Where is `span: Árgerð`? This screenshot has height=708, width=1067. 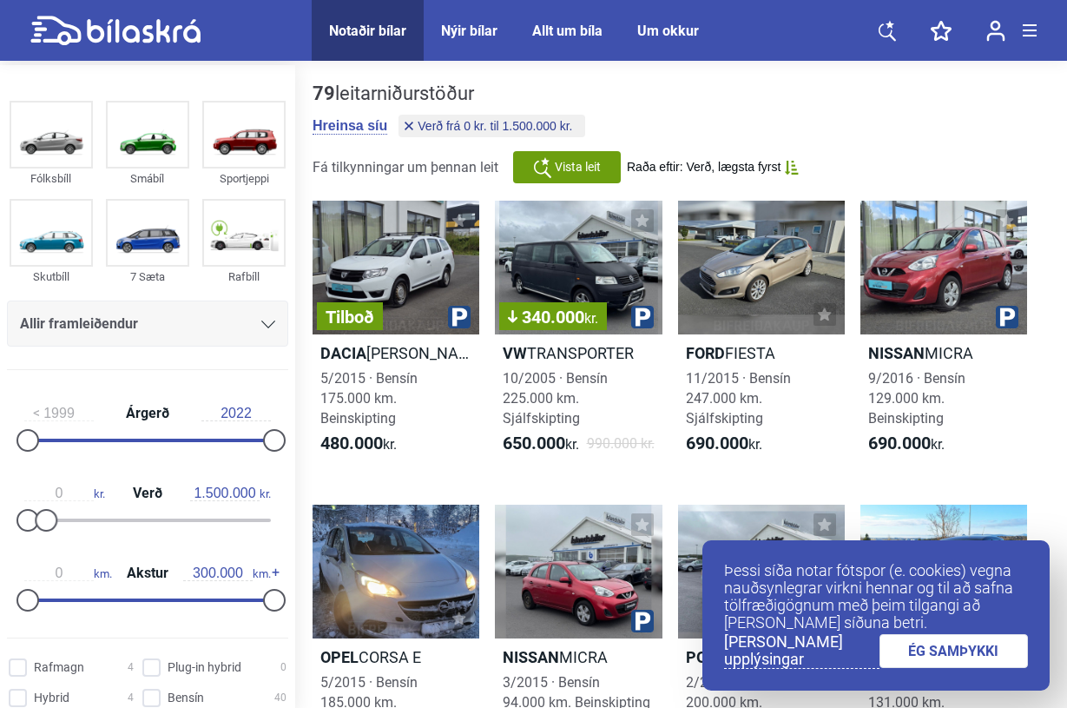
span: Árgerð is located at coordinates (148, 413).